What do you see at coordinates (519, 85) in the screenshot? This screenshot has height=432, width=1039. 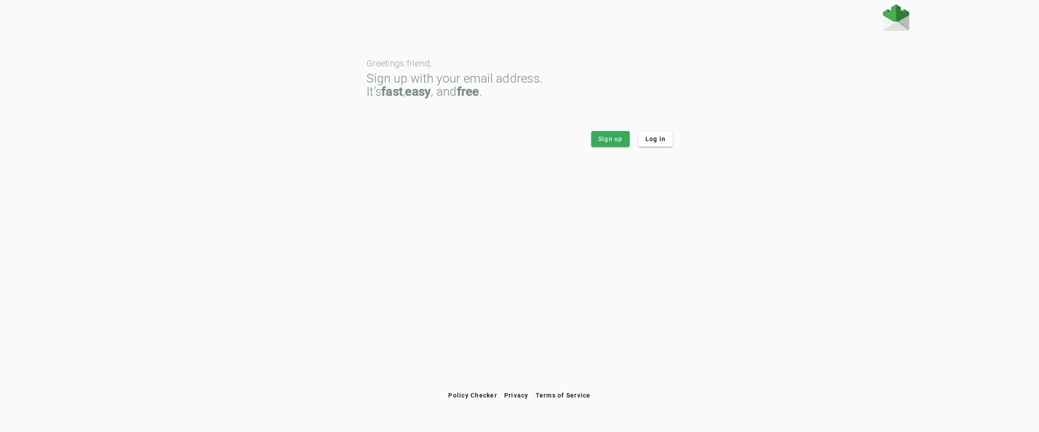 I see `div: Sign up with your email address. It’s , , and .` at bounding box center [519, 85].